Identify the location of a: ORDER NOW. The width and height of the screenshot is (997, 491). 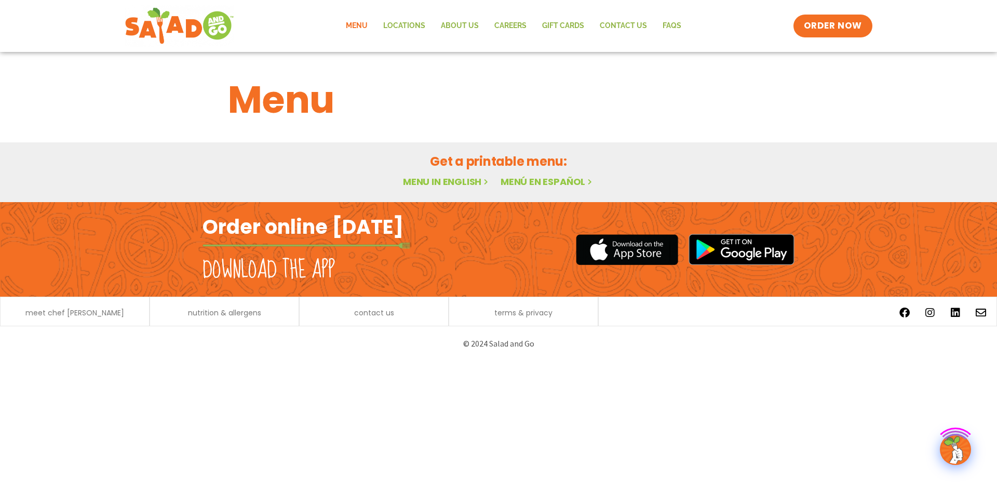
(833, 26).